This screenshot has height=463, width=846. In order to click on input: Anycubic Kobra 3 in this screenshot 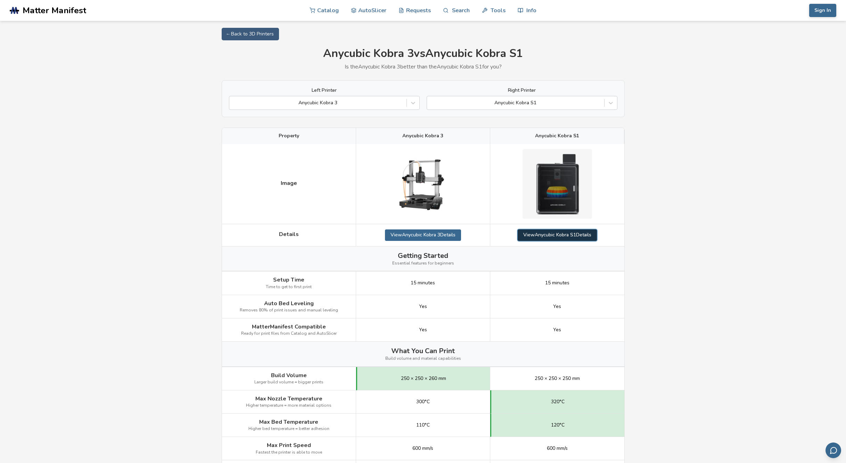, I will do `click(233, 103)`.